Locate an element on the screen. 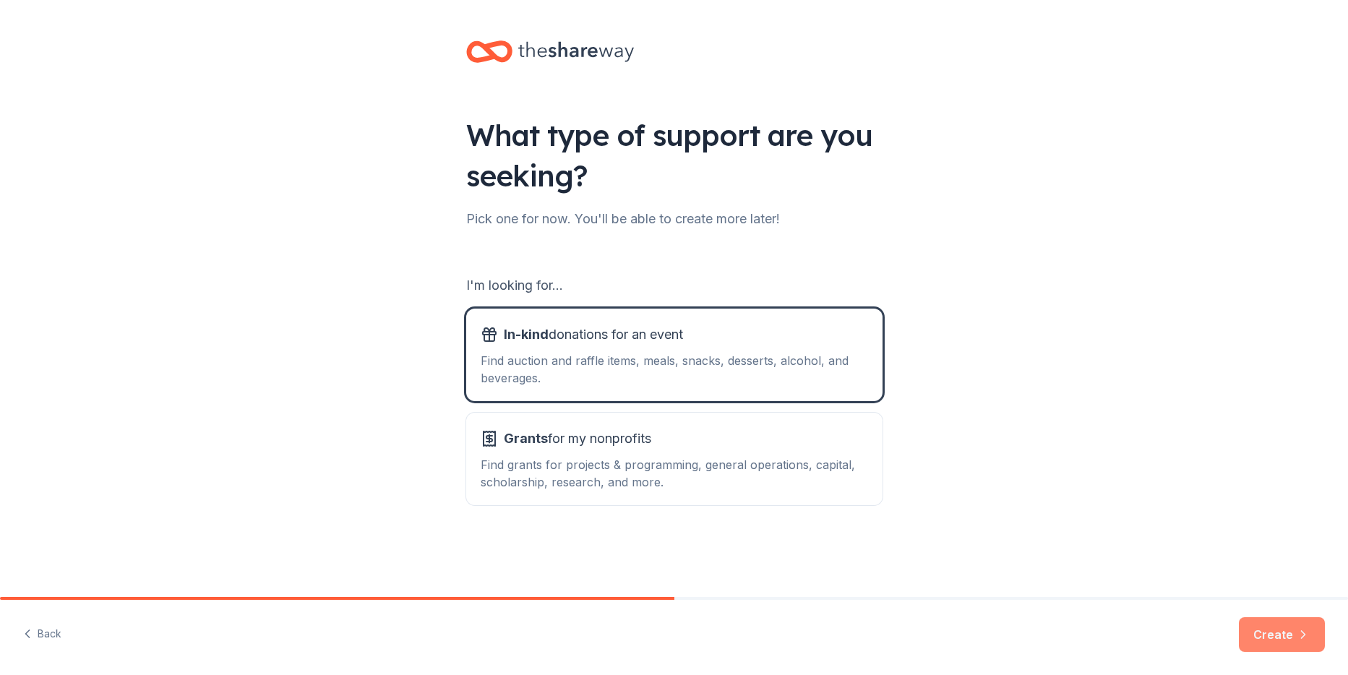  div: Pick one for now. You'll be able to create more later! is located at coordinates (675, 219).